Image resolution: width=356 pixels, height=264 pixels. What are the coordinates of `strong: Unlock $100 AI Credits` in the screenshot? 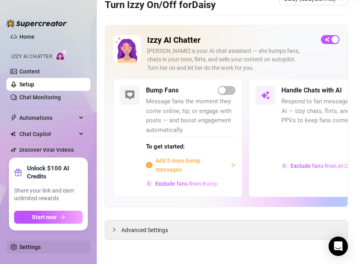 It's located at (55, 172).